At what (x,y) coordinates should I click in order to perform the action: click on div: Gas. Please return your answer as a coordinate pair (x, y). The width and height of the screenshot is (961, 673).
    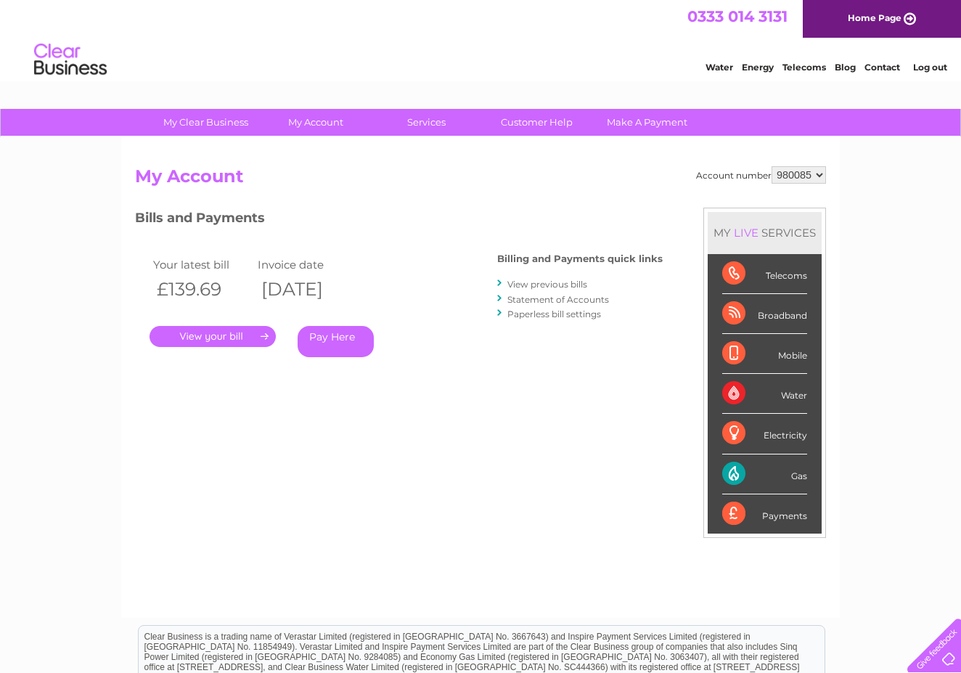
    Looking at the image, I should click on (765, 474).